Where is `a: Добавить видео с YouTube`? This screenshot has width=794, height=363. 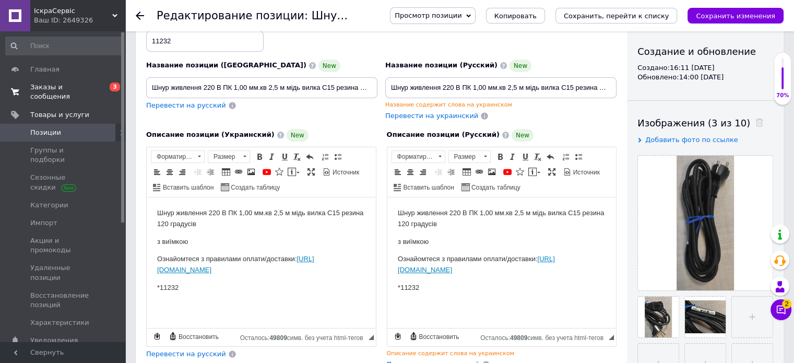 a: Добавить видео с YouTube is located at coordinates (267, 172).